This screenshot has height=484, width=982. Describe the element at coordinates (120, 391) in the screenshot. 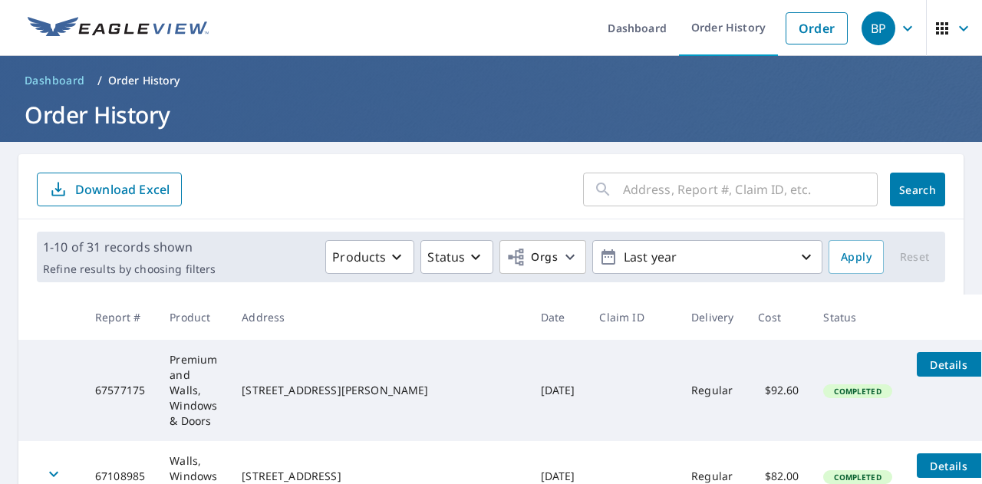

I see `td: 67577175` at that location.